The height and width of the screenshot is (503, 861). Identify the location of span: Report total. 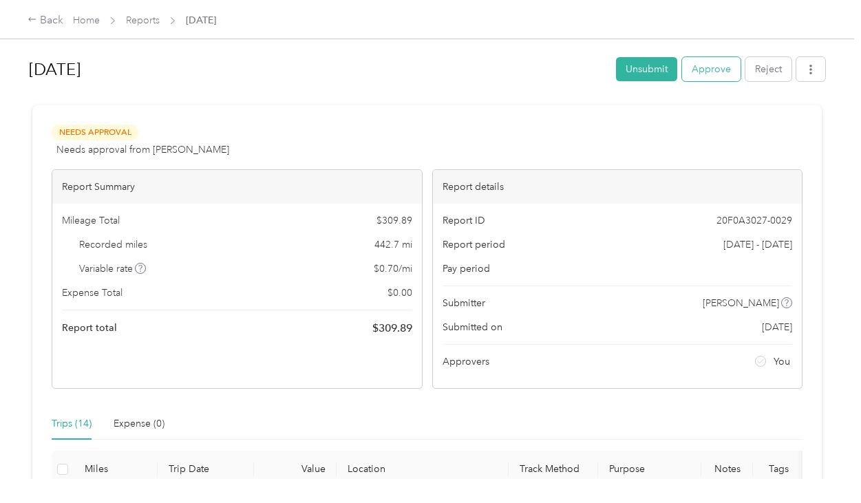
(89, 328).